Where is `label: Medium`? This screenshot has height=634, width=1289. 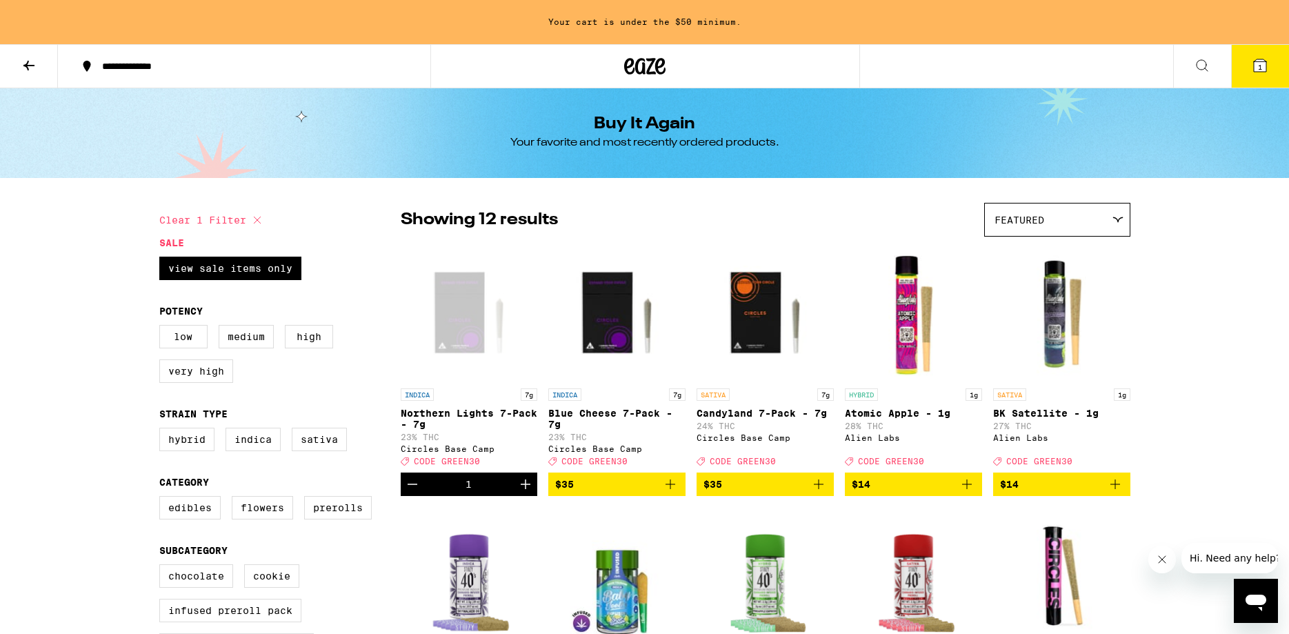 label: Medium is located at coordinates (246, 337).